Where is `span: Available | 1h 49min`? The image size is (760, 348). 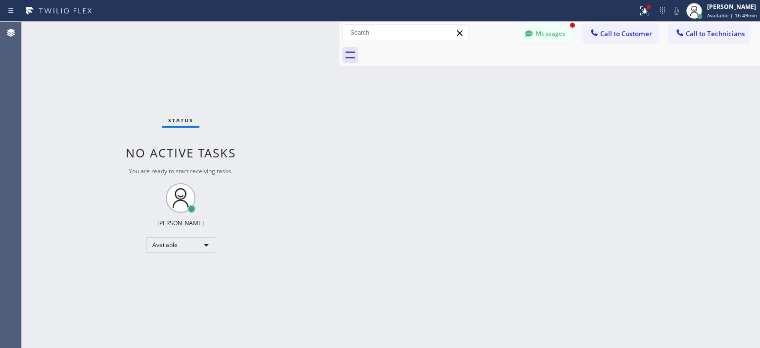 span: Available | 1h 49min is located at coordinates (732, 15).